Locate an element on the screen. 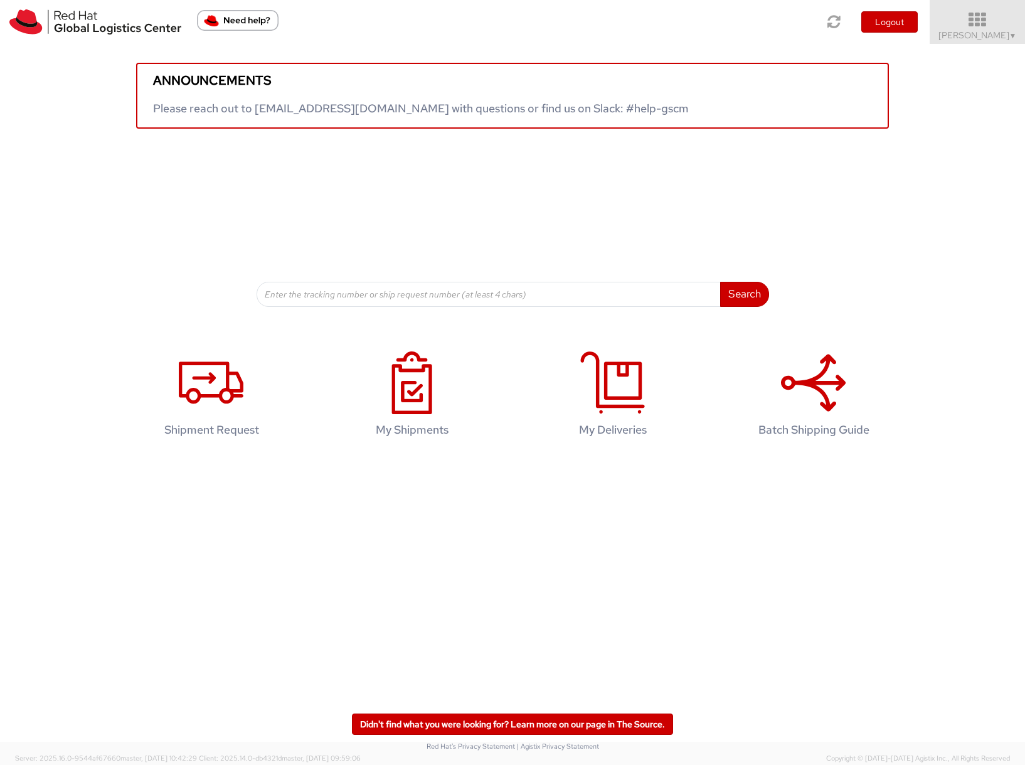  span: Client: 2025.14.0-db4321d is located at coordinates (280, 758).